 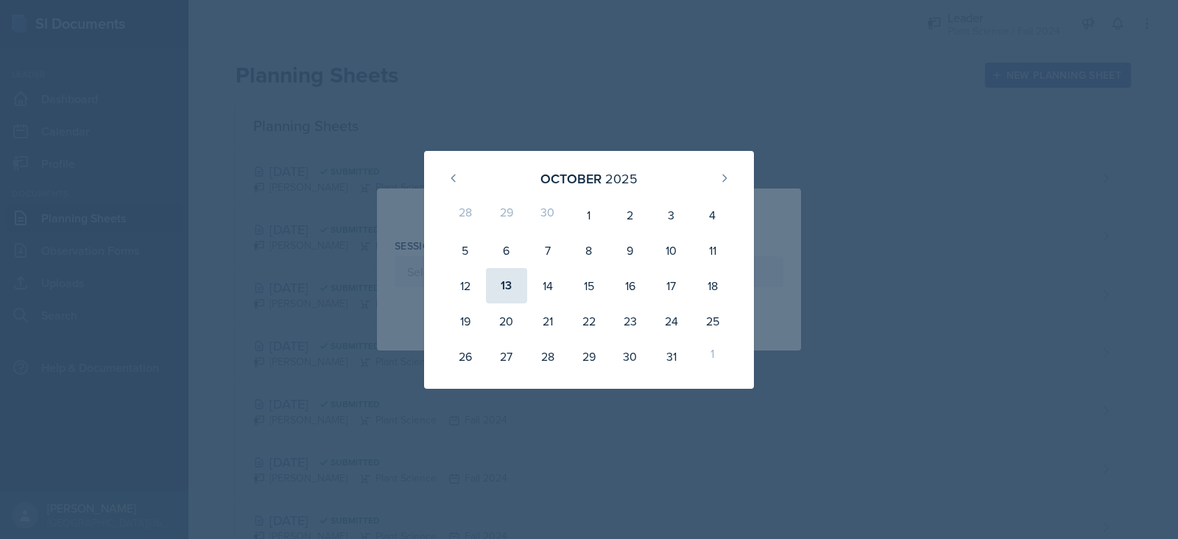 What do you see at coordinates (630, 286) in the screenshot?
I see `div: 16` at bounding box center [630, 286].